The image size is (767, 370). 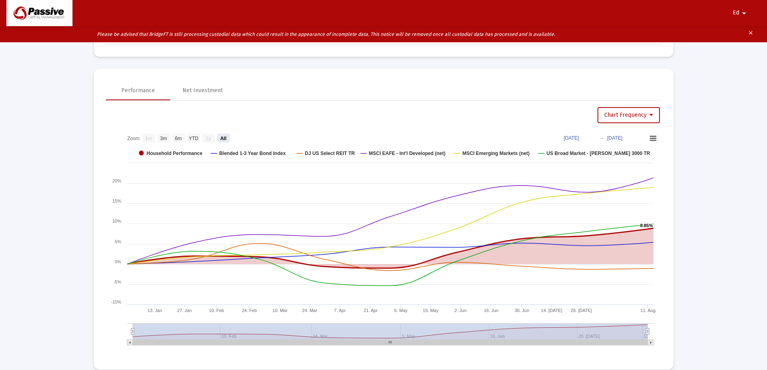 What do you see at coordinates (496, 153) in the screenshot?
I see `text: MSCI Emerging Markets (net)` at bounding box center [496, 153].